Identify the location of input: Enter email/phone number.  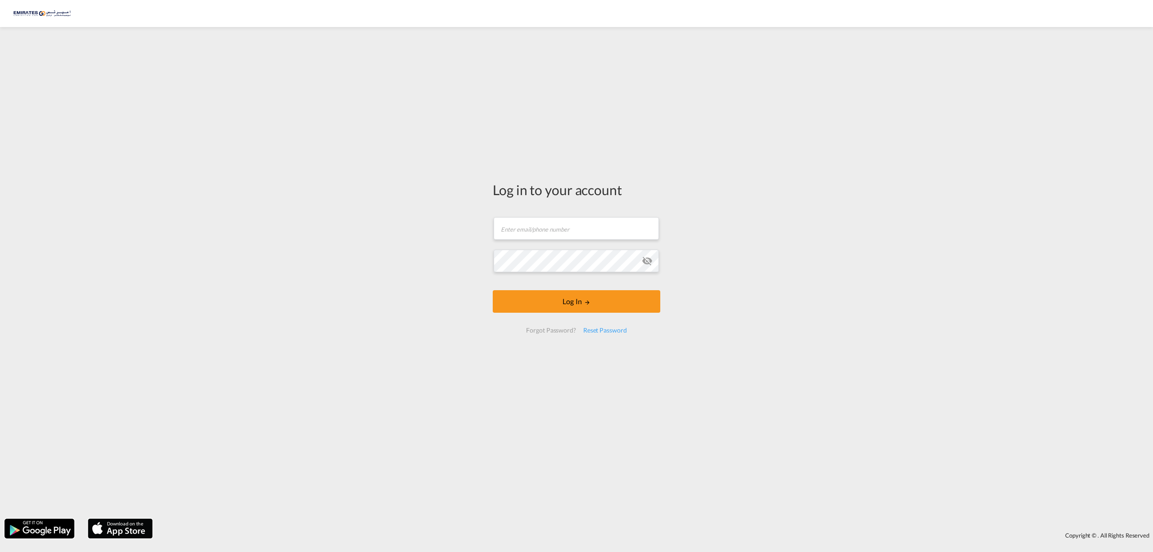
(576, 228).